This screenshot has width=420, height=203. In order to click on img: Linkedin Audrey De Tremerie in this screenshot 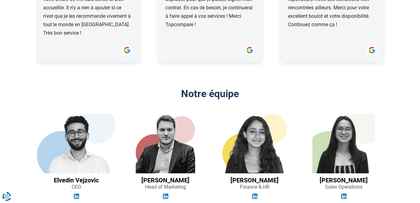, I will do `click(344, 197)`.